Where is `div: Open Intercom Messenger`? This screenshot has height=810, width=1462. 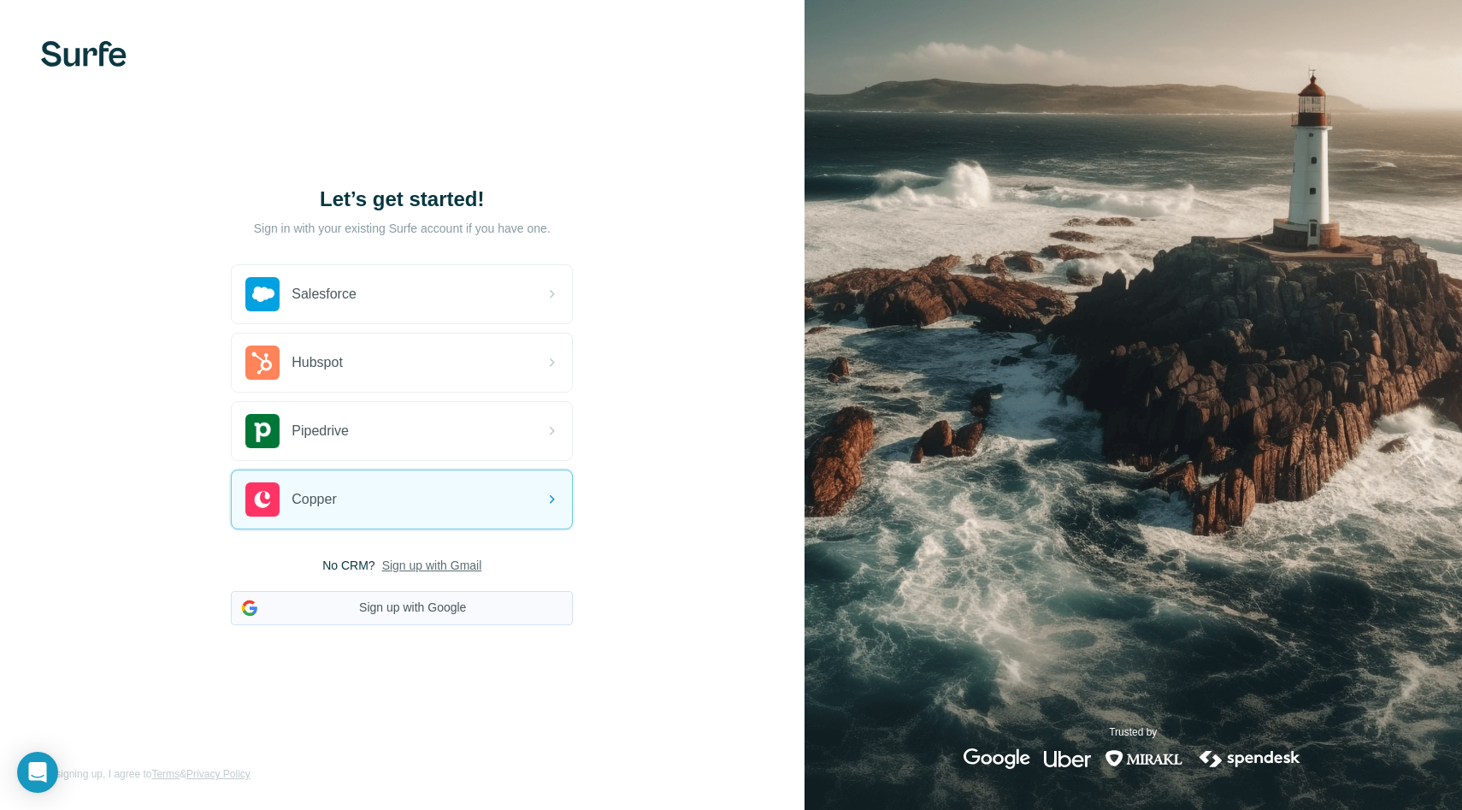
div: Open Intercom Messenger is located at coordinates (38, 772).